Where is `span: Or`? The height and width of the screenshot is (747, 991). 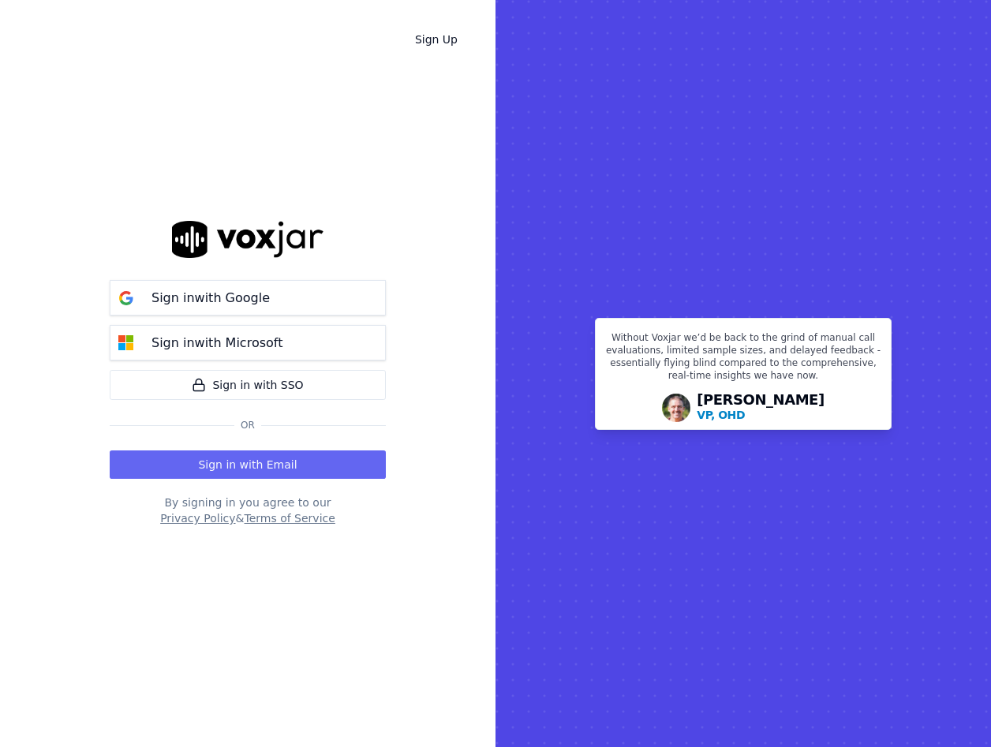 span: Or is located at coordinates (248, 425).